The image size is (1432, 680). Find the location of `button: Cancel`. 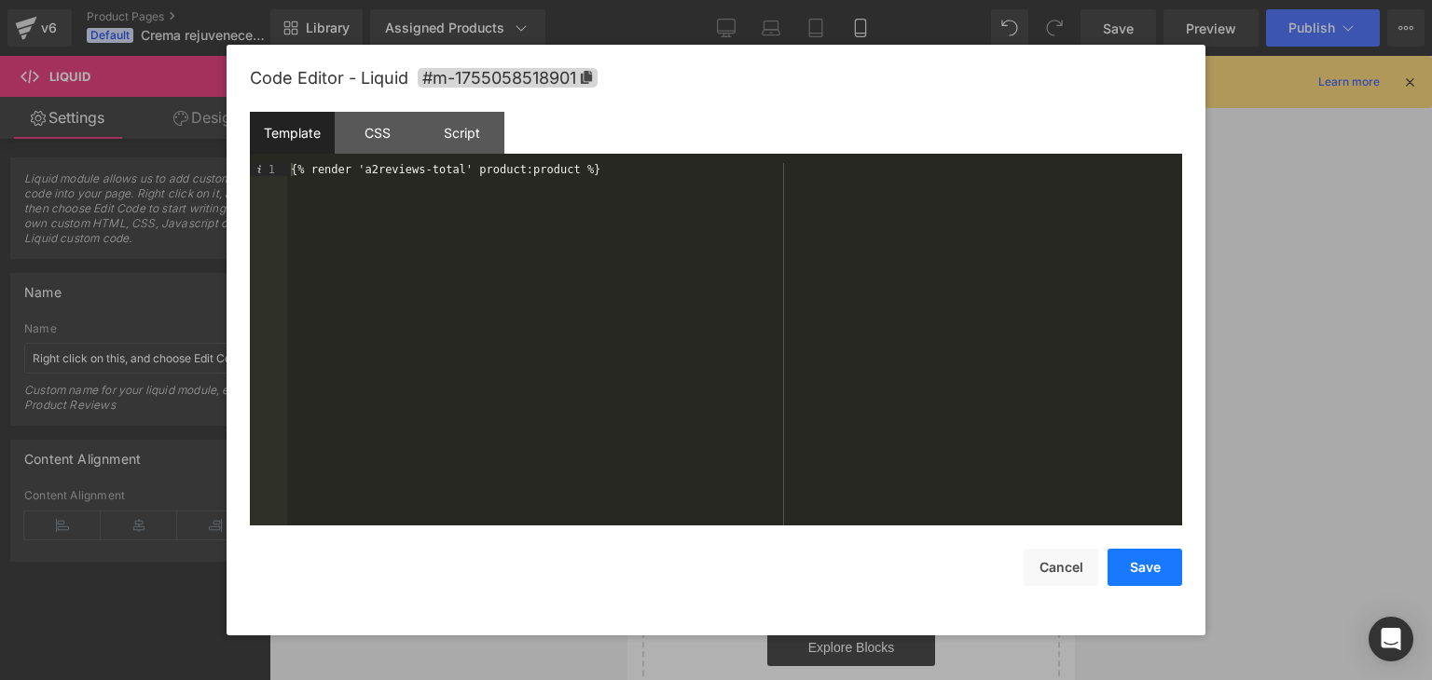

button: Cancel is located at coordinates (1061, 568).